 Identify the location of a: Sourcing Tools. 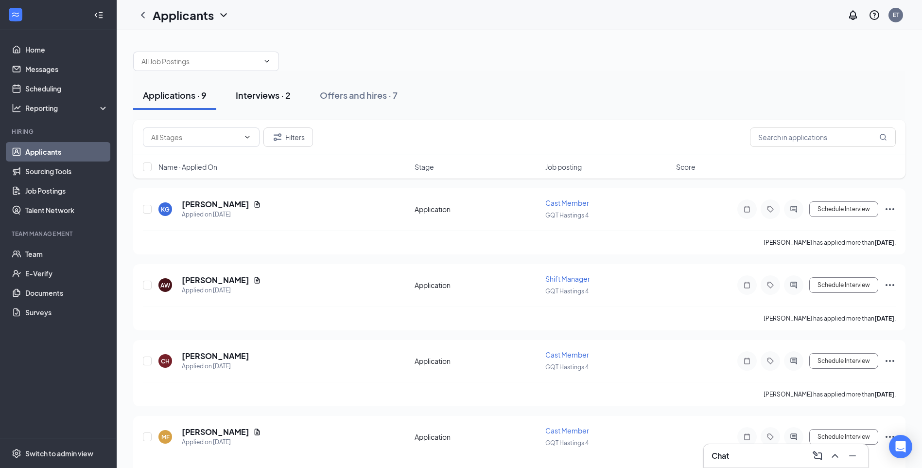
(67, 171).